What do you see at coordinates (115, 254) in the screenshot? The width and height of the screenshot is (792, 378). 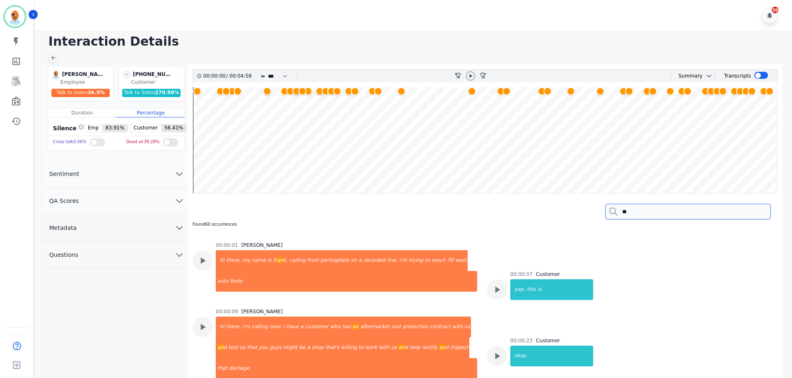 I see `button: Questions chevron down` at bounding box center [115, 254].